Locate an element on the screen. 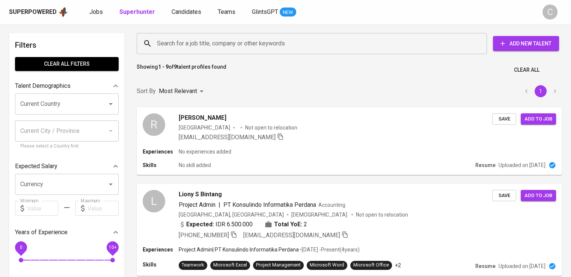 The height and width of the screenshot is (277, 571). p: Talent Demographics is located at coordinates (43, 86).